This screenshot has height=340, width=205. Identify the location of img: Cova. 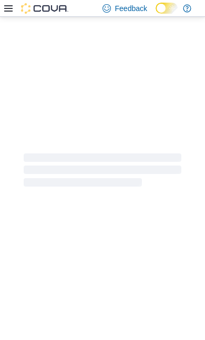
(45, 8).